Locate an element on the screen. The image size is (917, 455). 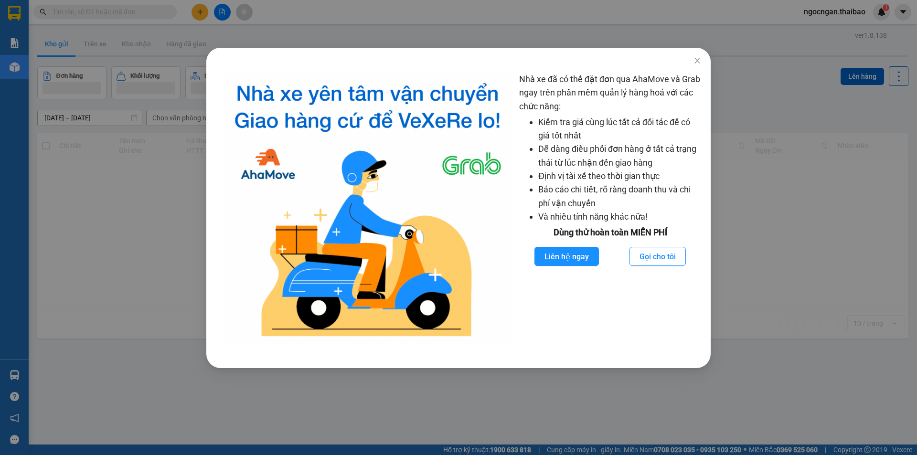
button: Liên hệ ngay is located at coordinates (566, 256).